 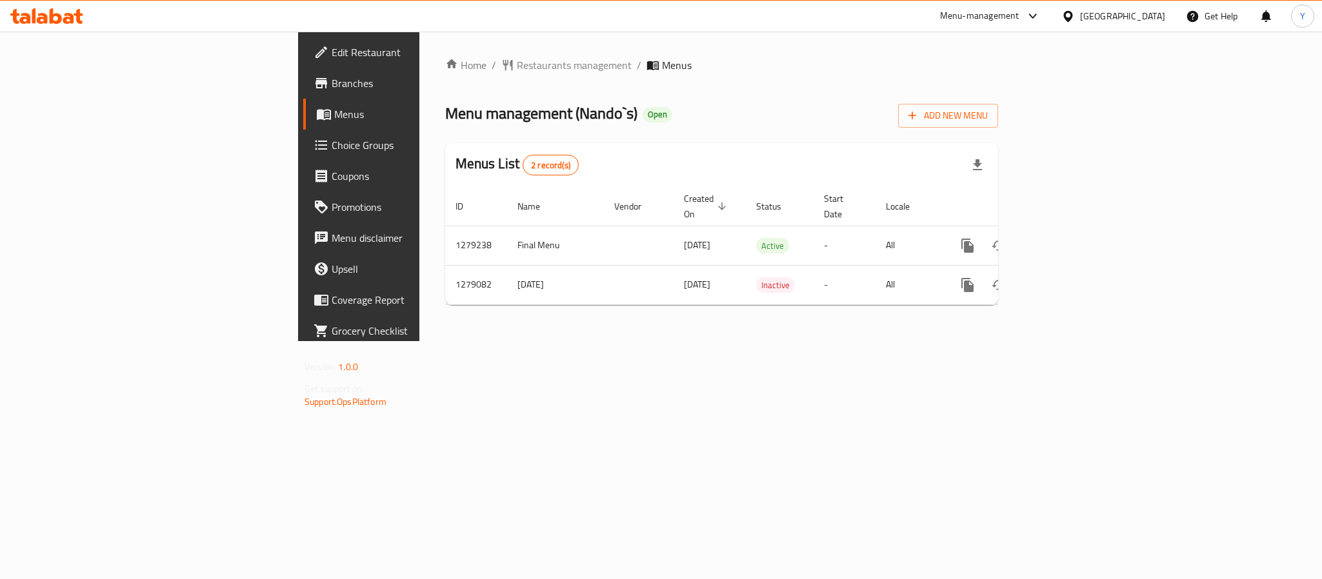 What do you see at coordinates (775, 285) in the screenshot?
I see `span: Inactive` at bounding box center [775, 285].